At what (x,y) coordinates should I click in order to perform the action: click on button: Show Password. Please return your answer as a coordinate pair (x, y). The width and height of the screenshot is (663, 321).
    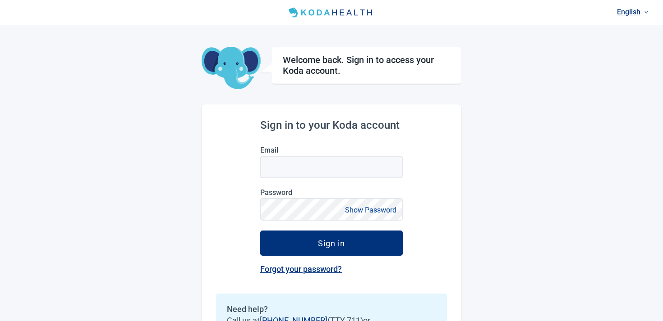
    Looking at the image, I should click on (370, 210).